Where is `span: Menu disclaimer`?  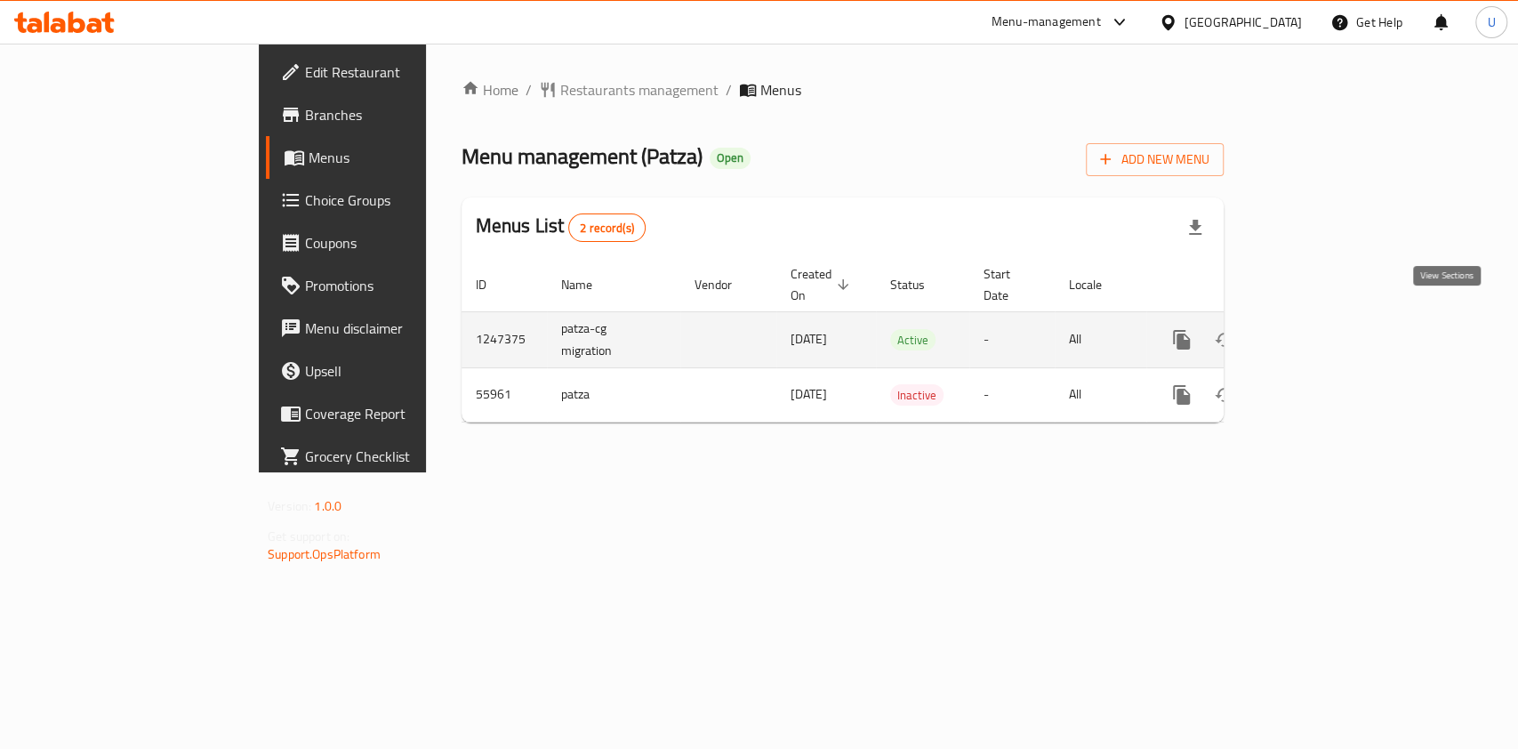
span: Menu disclaimer is located at coordinates (401, 328).